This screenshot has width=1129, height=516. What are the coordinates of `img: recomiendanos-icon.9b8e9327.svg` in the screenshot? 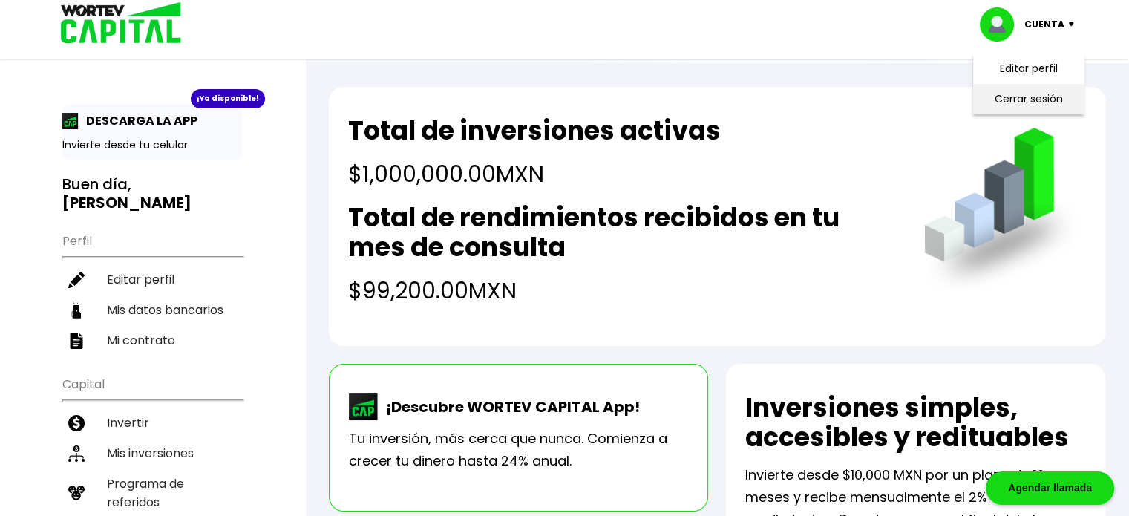 It's located at (76, 493).